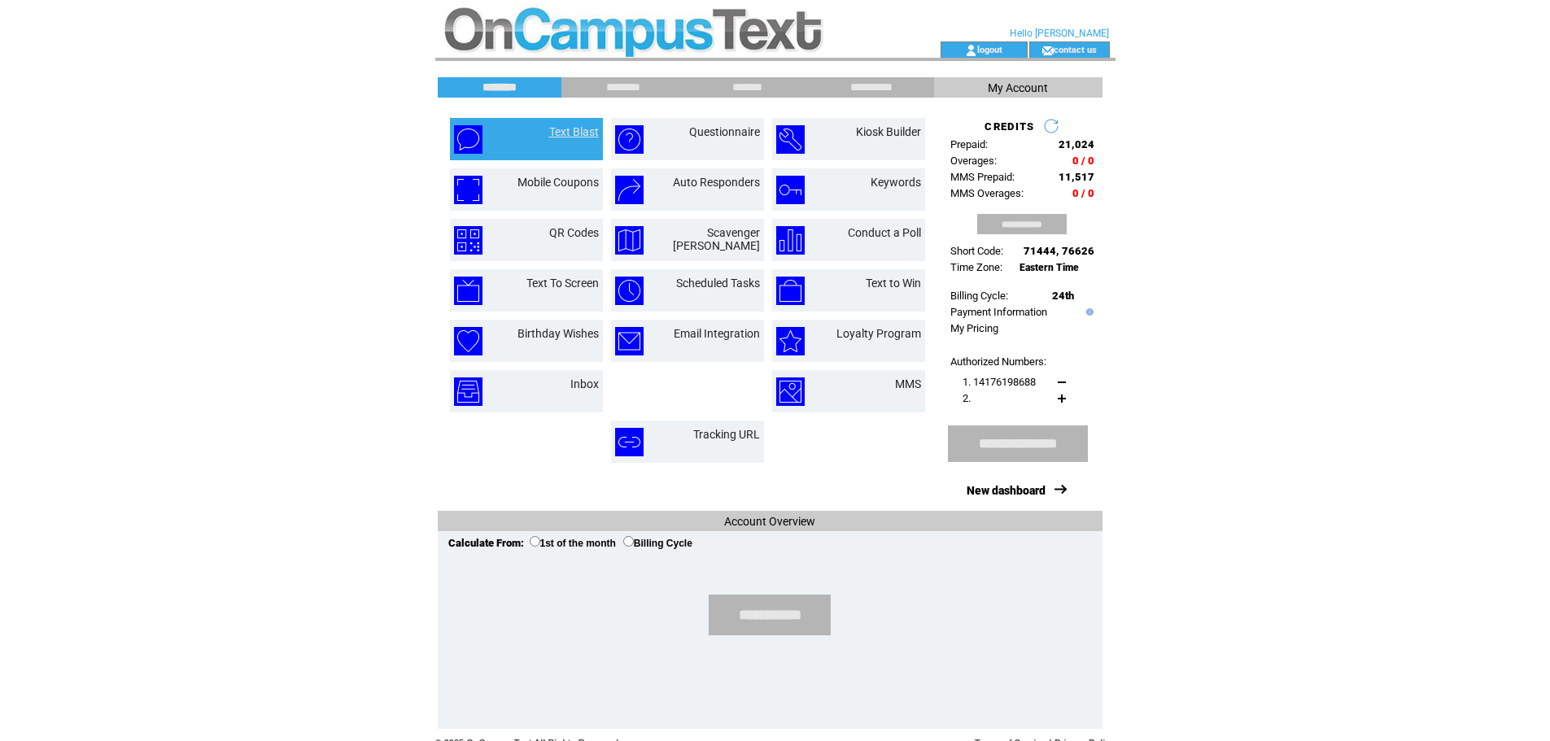 The height and width of the screenshot is (741, 1550). Describe the element at coordinates (468, 190) in the screenshot. I see `img: mobile-coupons.png` at that location.